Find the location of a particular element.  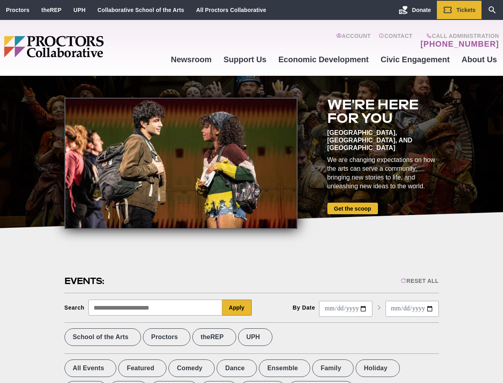

a: Search is located at coordinates (493, 10).